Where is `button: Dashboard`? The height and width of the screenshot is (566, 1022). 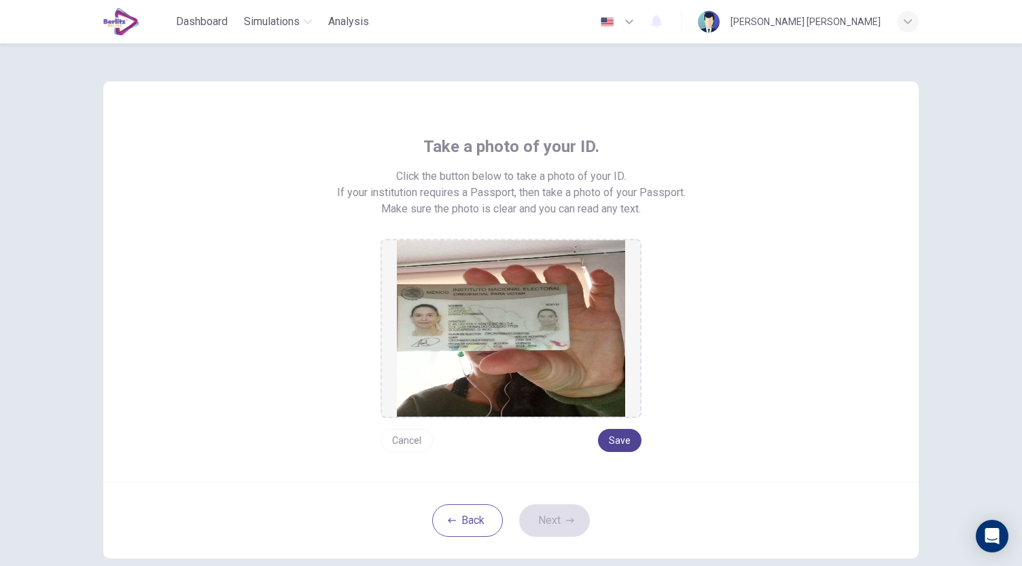
button: Dashboard is located at coordinates (202, 22).